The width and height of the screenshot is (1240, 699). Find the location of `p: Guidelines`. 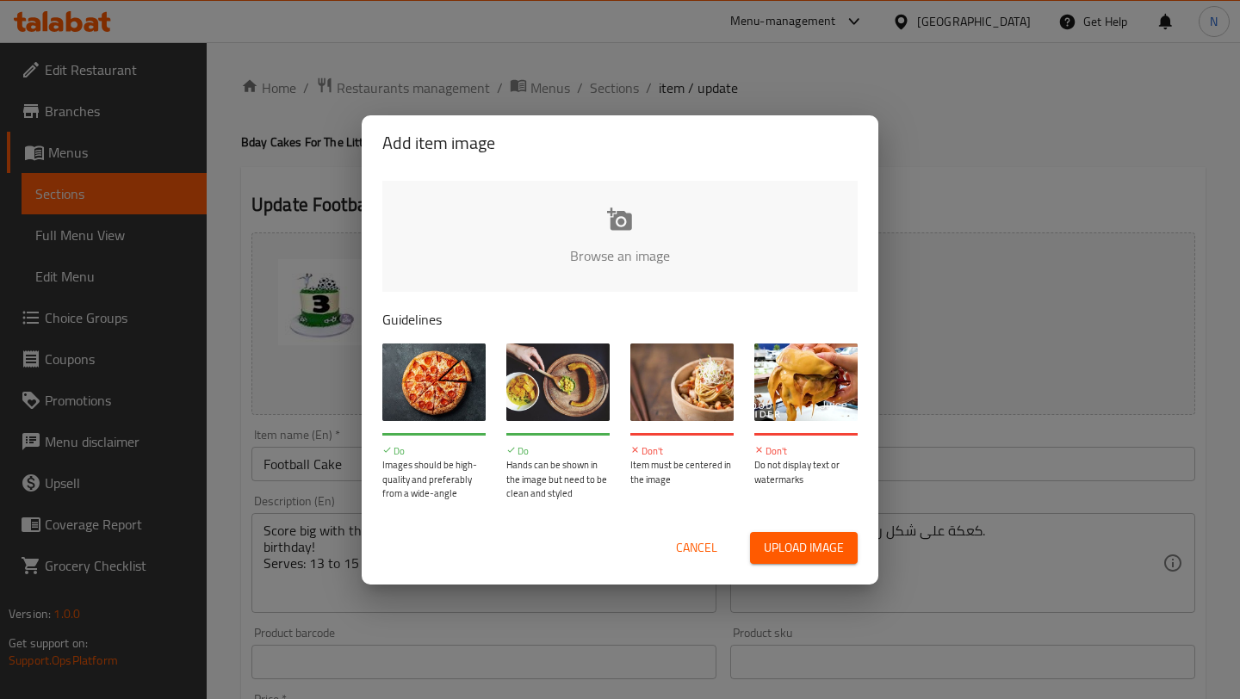

p: Guidelines is located at coordinates (620, 320).